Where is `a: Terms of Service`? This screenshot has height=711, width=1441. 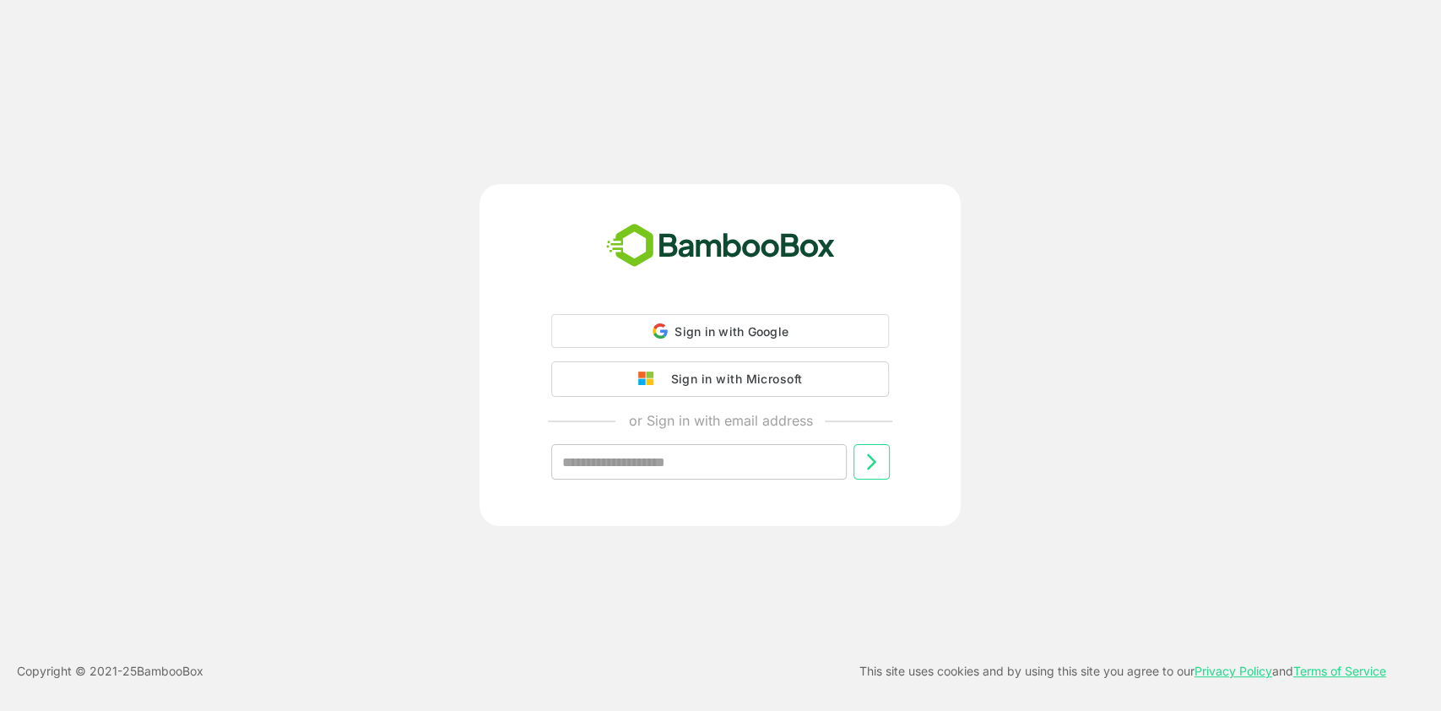 a: Terms of Service is located at coordinates (1339, 670).